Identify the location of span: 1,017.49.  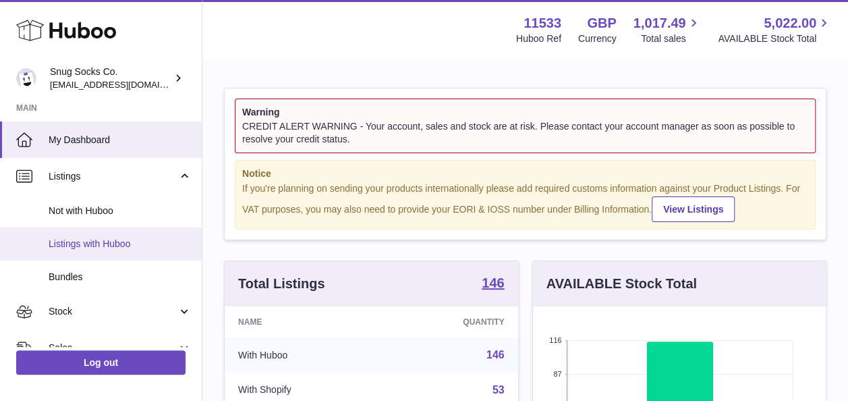
(660, 23).